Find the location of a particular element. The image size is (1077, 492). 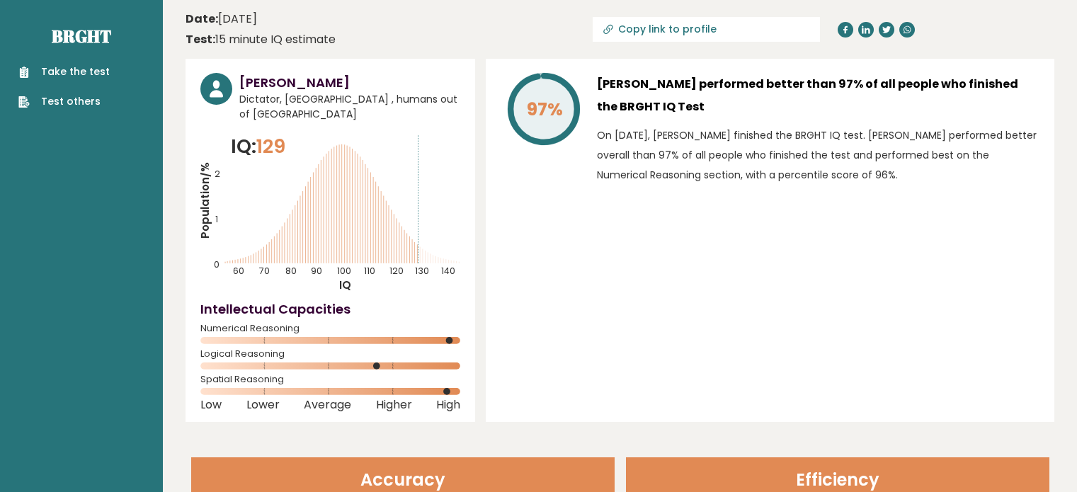

tspan: 140 is located at coordinates (448, 270).